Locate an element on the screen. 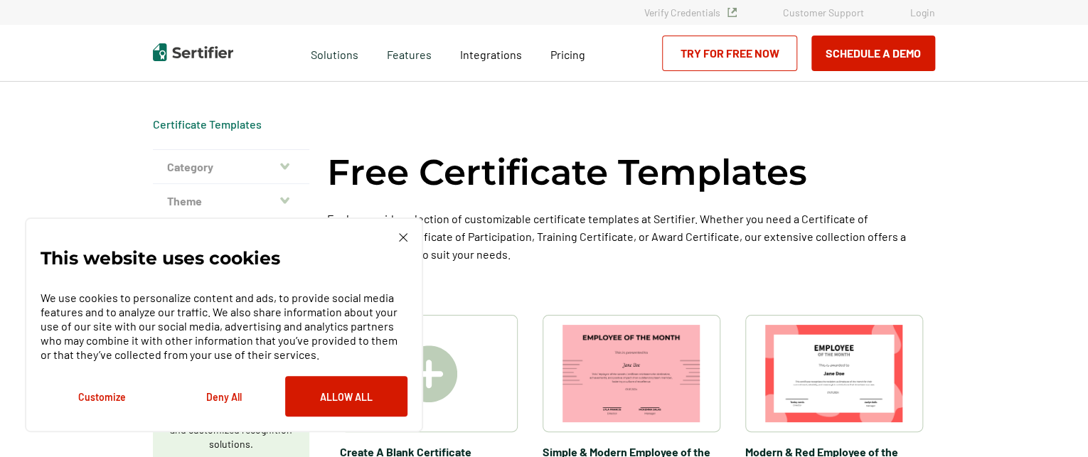 The height and width of the screenshot is (457, 1088). a: Integrations is located at coordinates (491, 53).